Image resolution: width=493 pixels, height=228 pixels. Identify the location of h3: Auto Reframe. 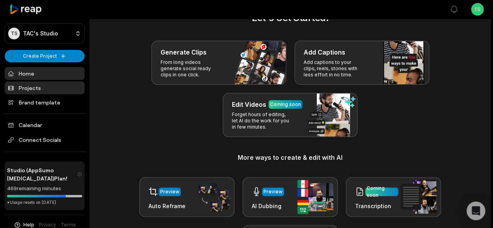
(167, 206).